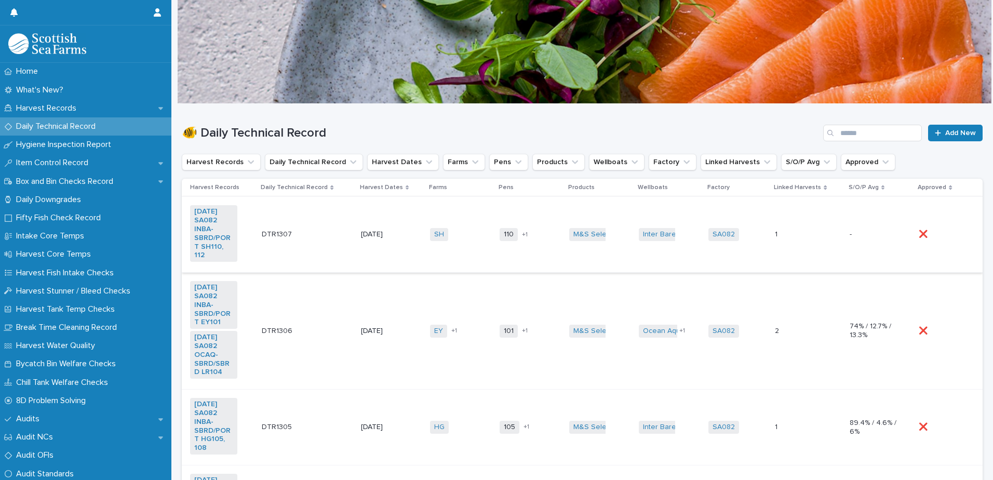 Image resolution: width=993 pixels, height=480 pixels. What do you see at coordinates (509, 427) in the screenshot?
I see `span: 105` at bounding box center [509, 427].